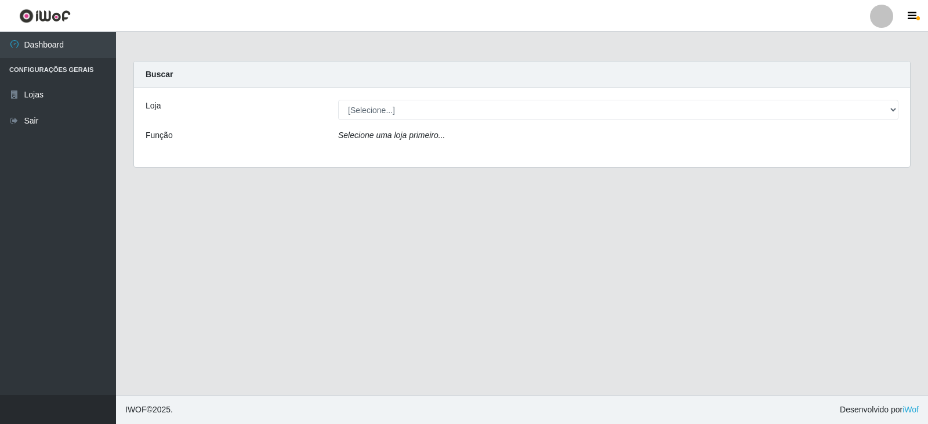  I want to click on span: IWOF, so click(136, 409).